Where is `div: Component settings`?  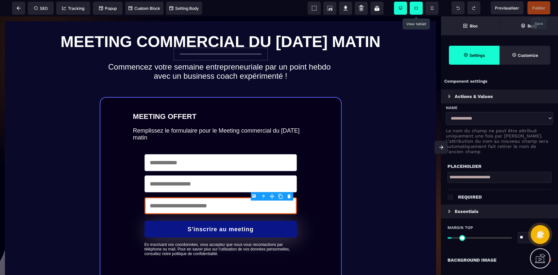
div: Component settings is located at coordinates (499, 81).